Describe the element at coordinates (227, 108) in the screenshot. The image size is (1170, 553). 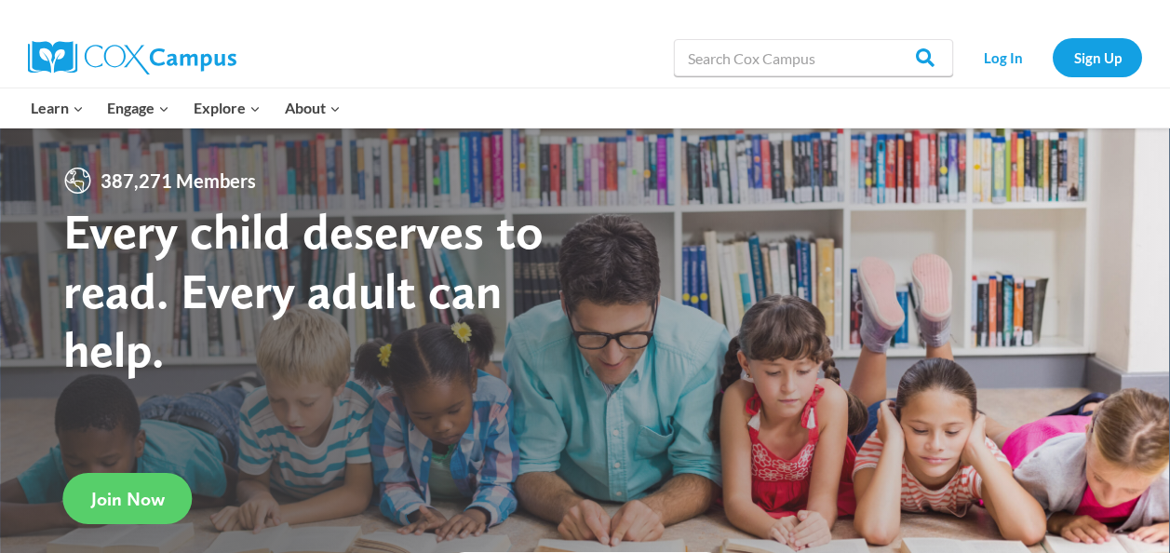
I see `span: Explore` at that location.